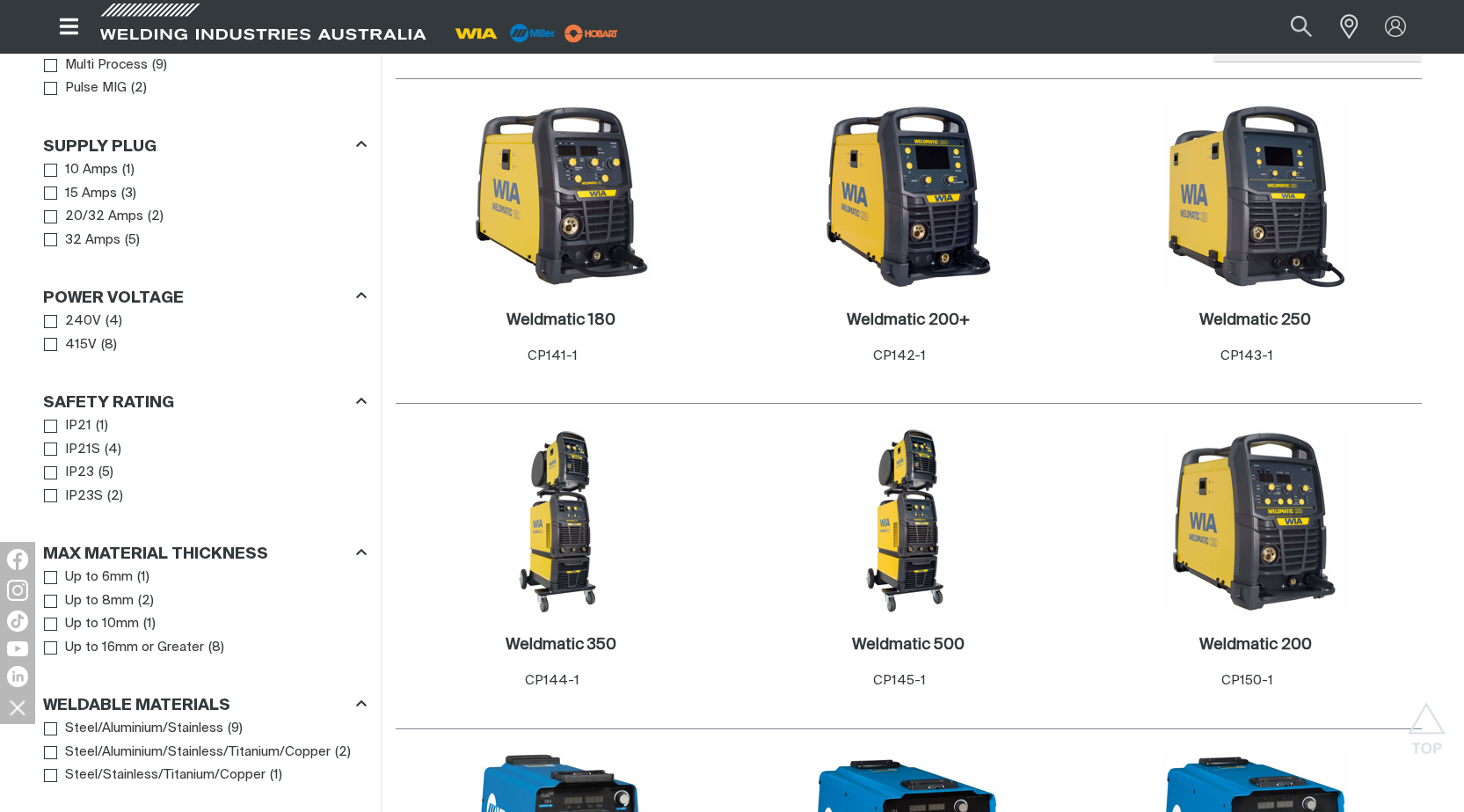 This screenshot has height=812, width=1464. What do you see at coordinates (552, 680) in the screenshot?
I see `span: CP144-1` at bounding box center [552, 680].